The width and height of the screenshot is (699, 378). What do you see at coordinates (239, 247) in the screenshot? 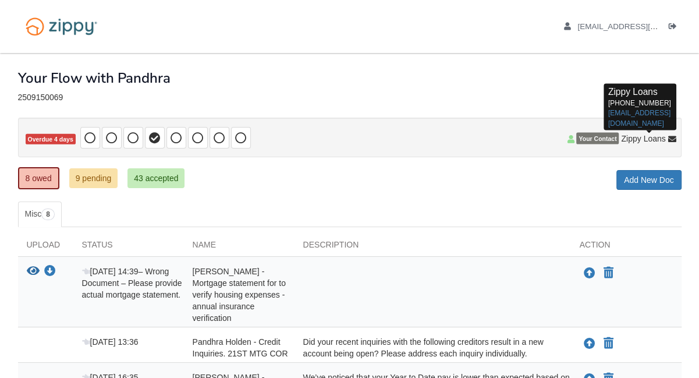
I see `div: Name` at bounding box center [239, 247].